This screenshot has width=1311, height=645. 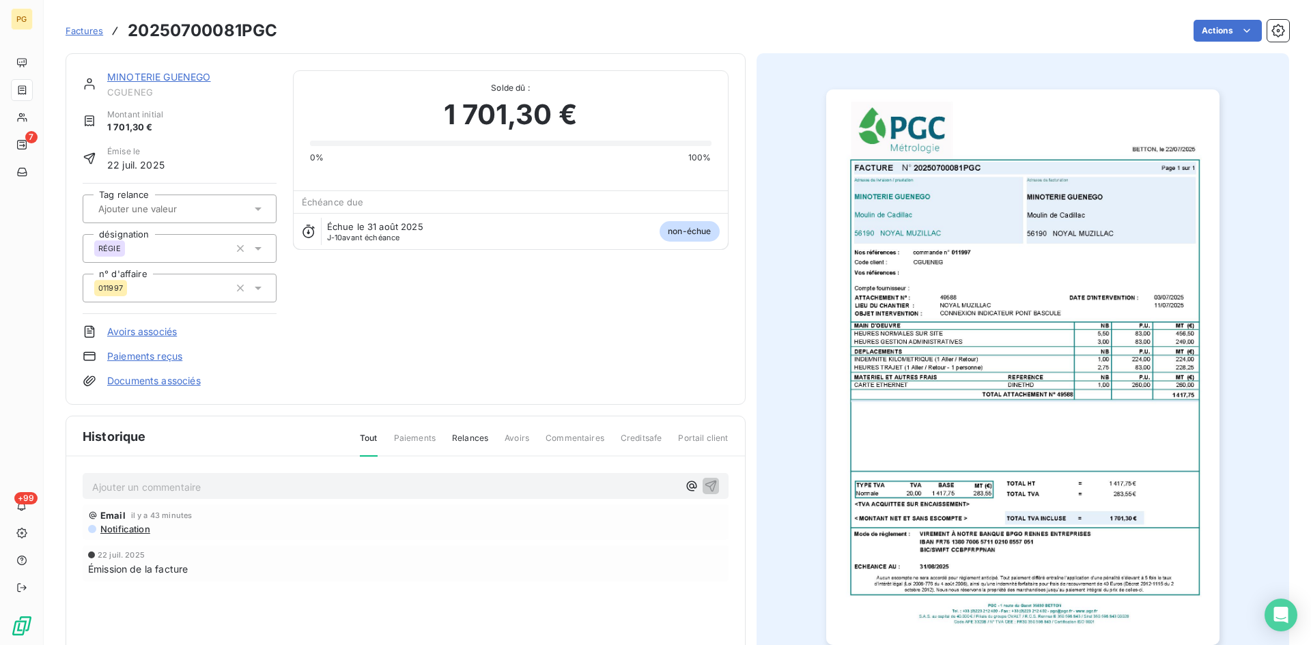 I want to click on input: Ajouter une valeur, so click(x=165, y=209).